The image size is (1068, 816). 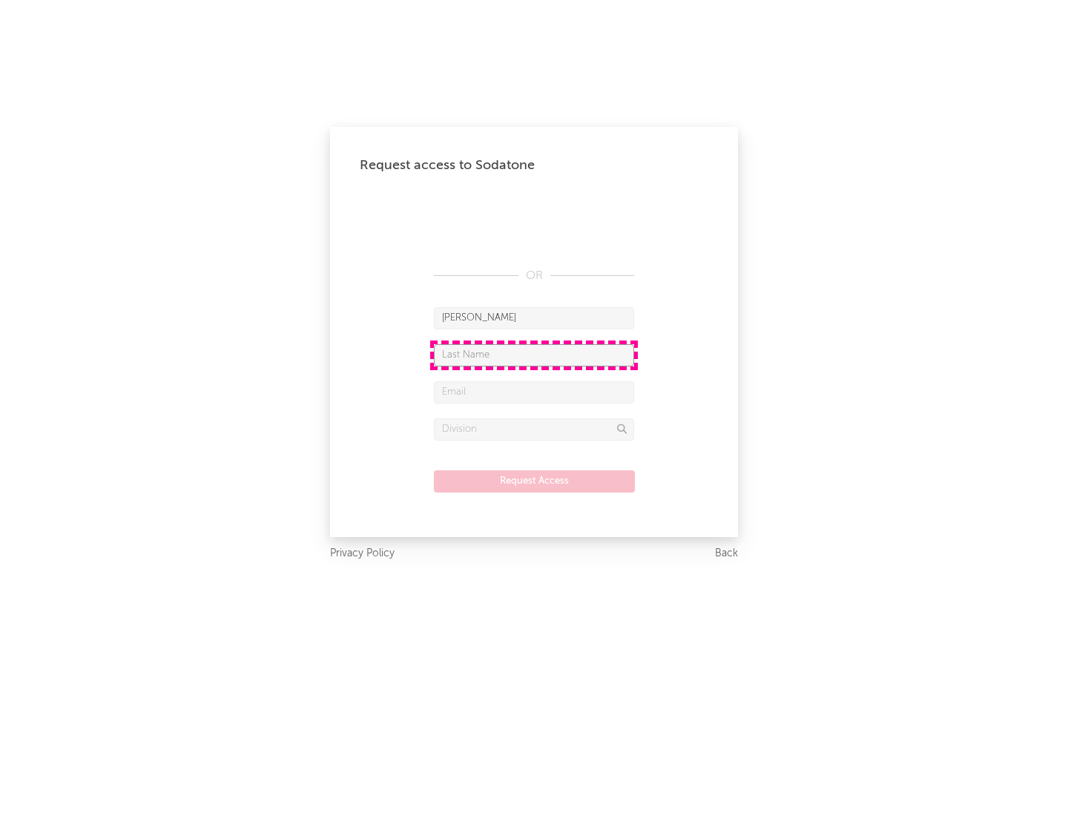 What do you see at coordinates (534, 276) in the screenshot?
I see `div: OR` at bounding box center [534, 276].